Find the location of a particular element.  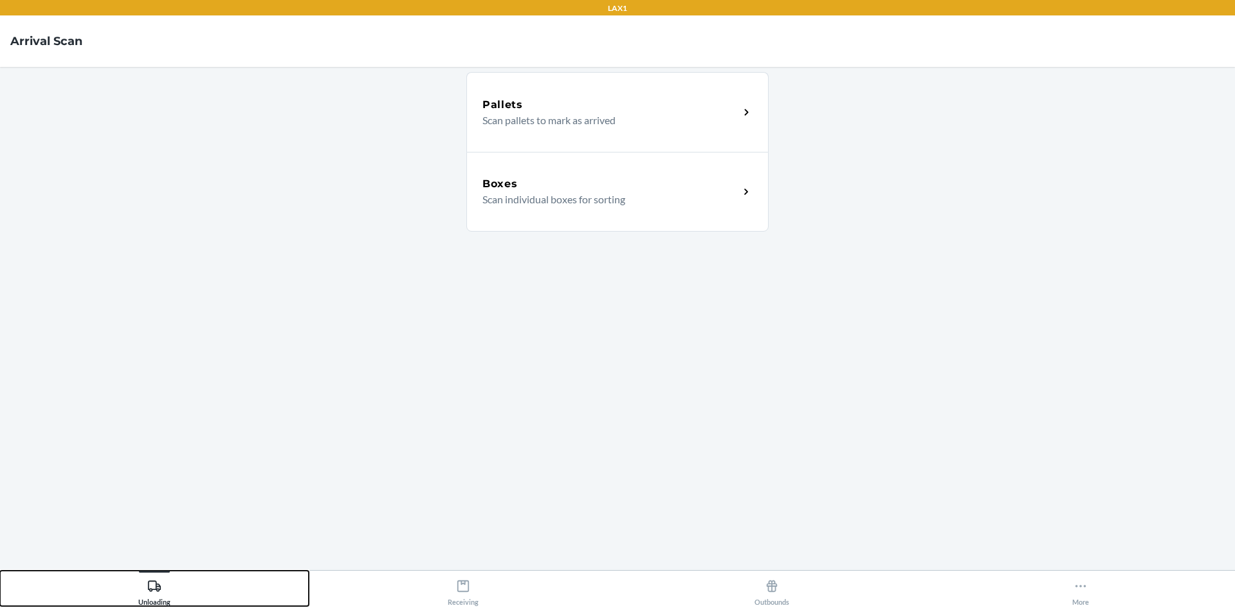

p: Scan pallets to mark as arrived is located at coordinates (605, 120).